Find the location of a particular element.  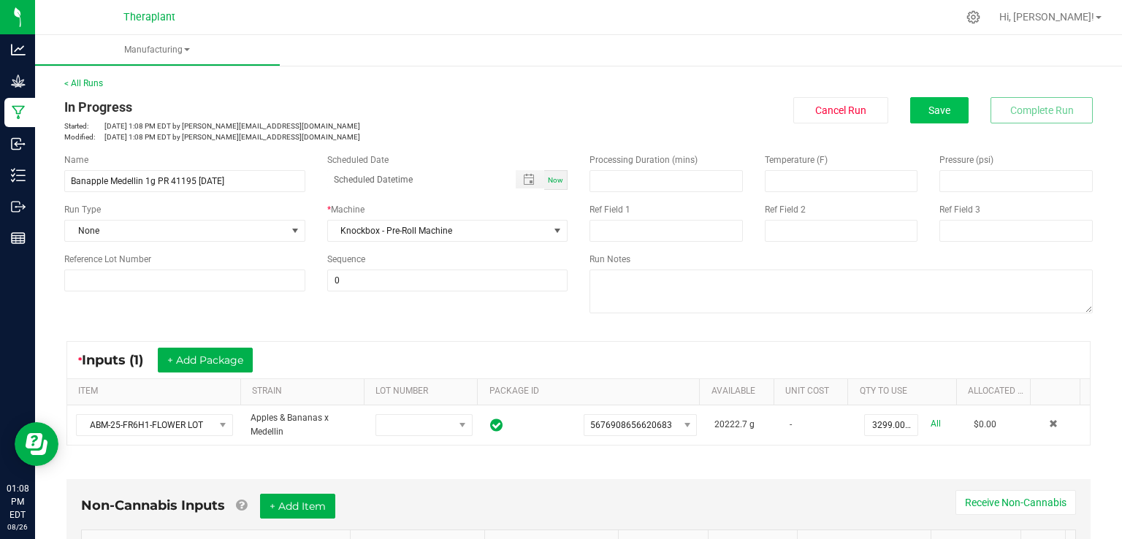

span: Name is located at coordinates (76, 160).